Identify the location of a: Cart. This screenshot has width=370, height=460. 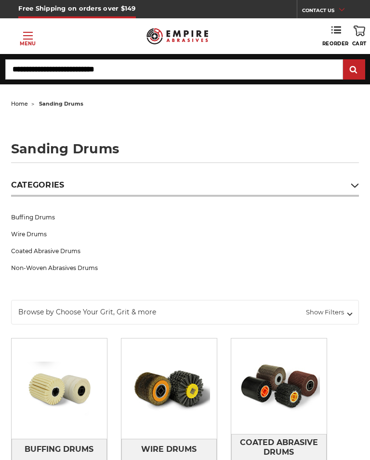
(360, 36).